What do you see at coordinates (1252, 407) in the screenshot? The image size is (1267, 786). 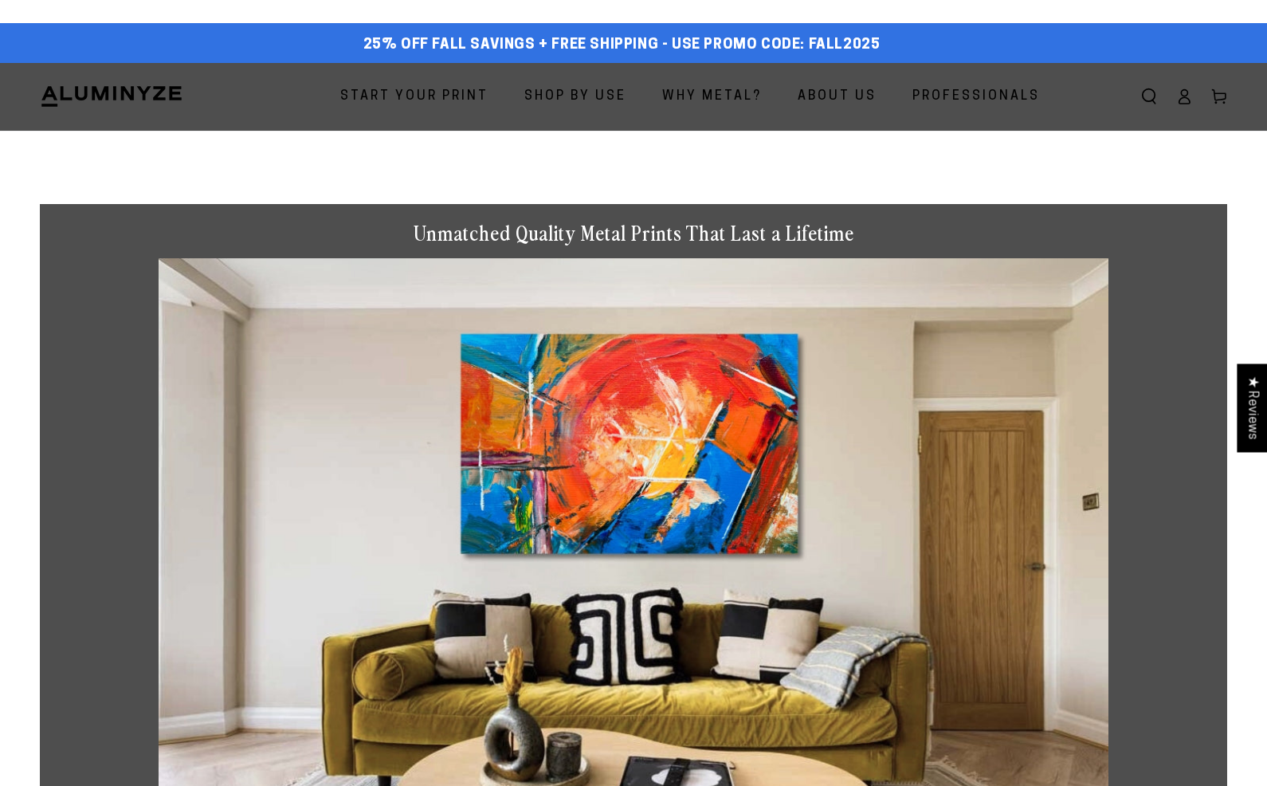 I see `div: Click to open Judge.me floating reviews tab` at bounding box center [1252, 407].